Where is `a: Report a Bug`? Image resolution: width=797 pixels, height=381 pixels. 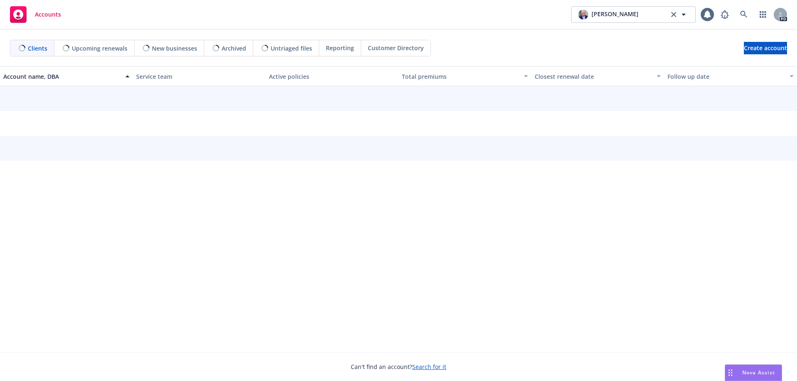
a: Report a Bug is located at coordinates (724, 15).